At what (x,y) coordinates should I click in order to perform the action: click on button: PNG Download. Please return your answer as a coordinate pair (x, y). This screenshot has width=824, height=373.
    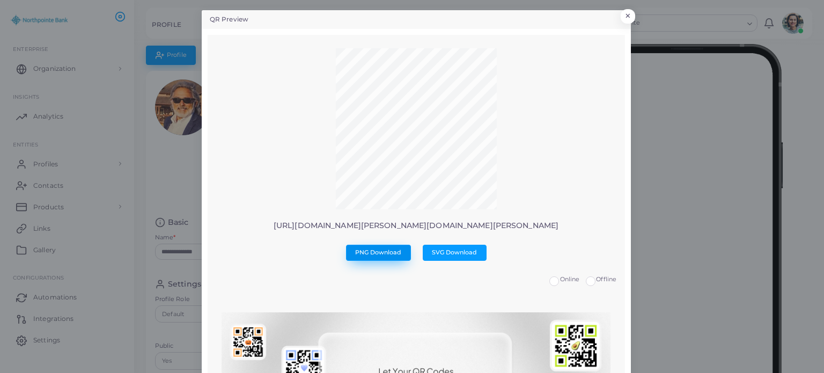
    Looking at the image, I should click on (378, 253).